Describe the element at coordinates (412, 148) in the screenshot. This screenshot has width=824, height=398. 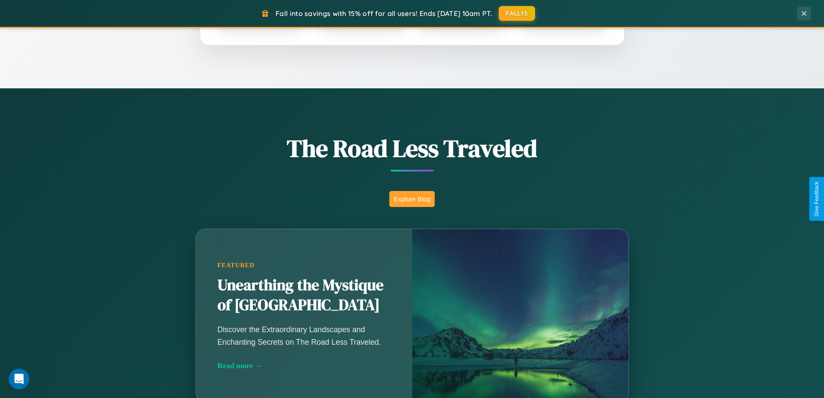
I see `h1: The Road Less Traveled` at that location.